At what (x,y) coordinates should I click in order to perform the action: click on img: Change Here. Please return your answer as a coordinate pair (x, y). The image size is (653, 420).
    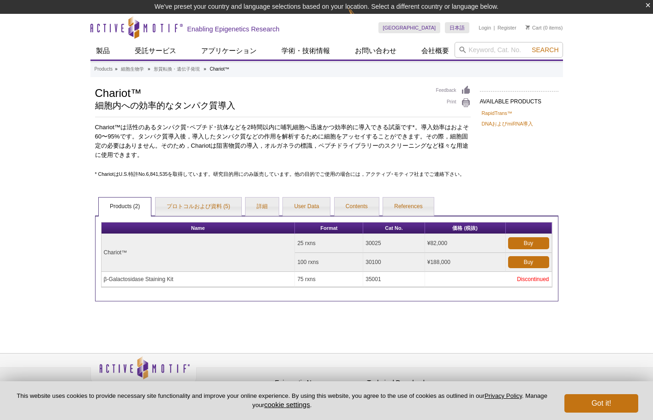
    Looking at the image, I should click on (360, 18).